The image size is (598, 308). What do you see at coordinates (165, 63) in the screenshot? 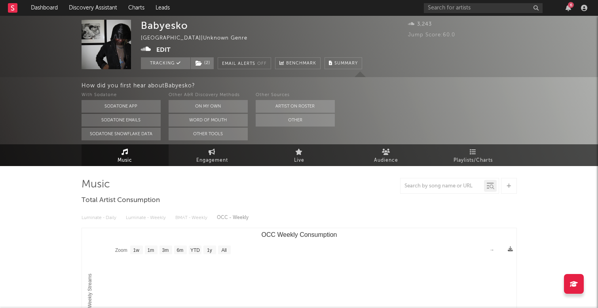
I see `button: Tracking` at bounding box center [165, 63].